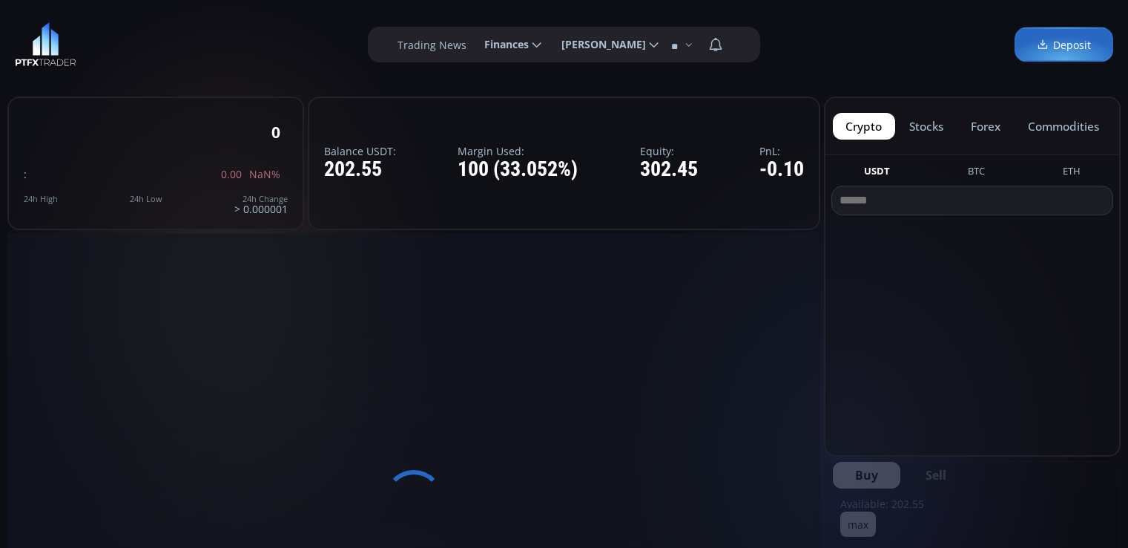  Describe the element at coordinates (1064, 45) in the screenshot. I see `a: Deposit` at that location.